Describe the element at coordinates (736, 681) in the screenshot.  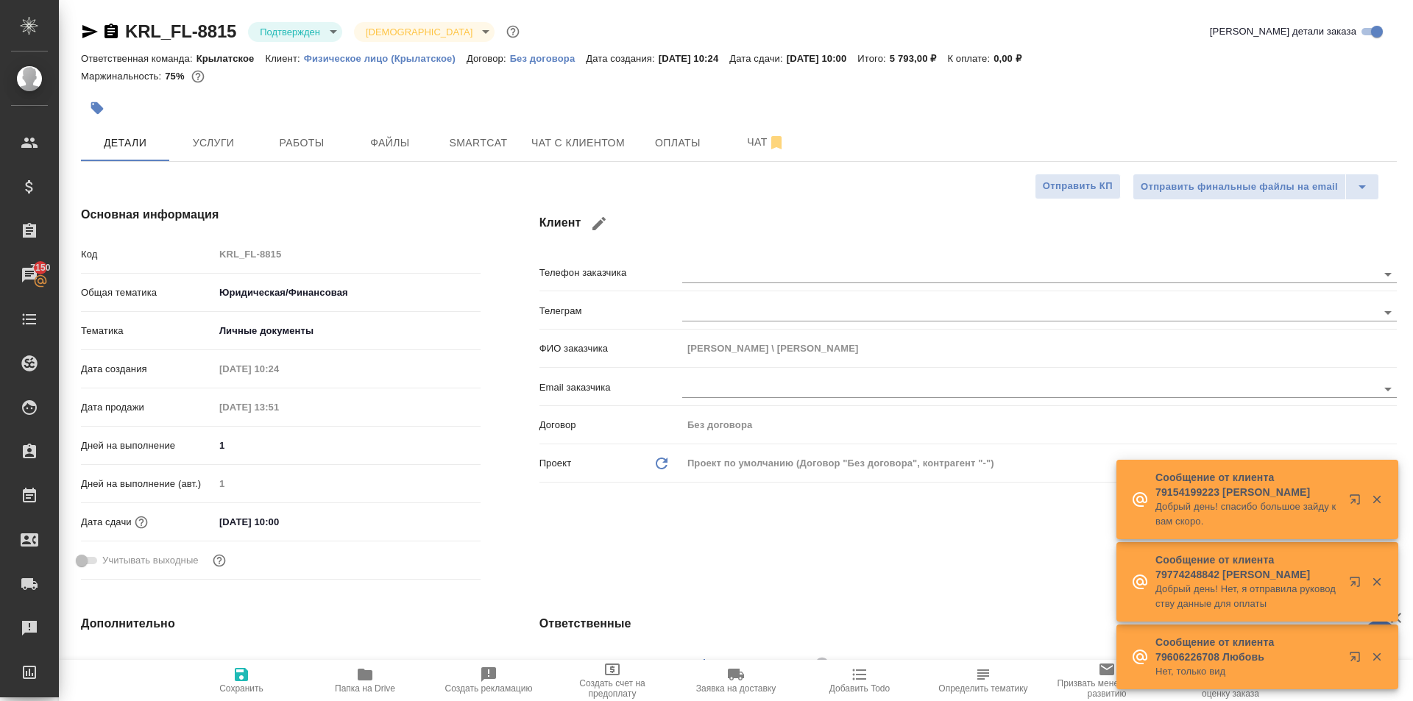
I see `button: Заявка на доставку` at that location.